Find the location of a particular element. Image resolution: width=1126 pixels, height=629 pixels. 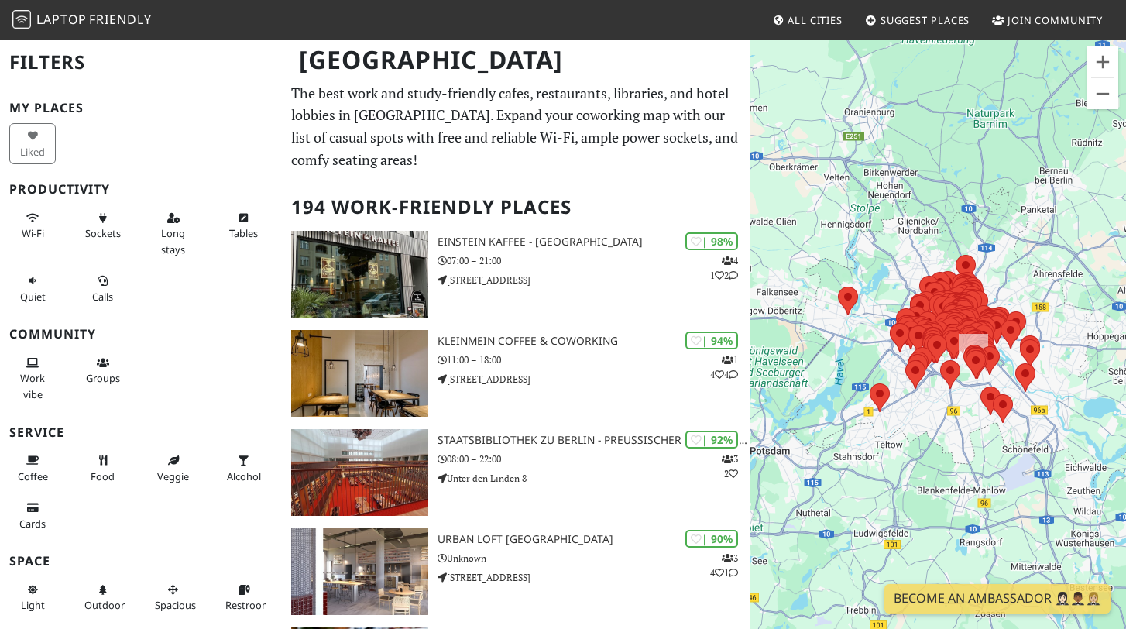

span: Power sockets is located at coordinates (103, 233).